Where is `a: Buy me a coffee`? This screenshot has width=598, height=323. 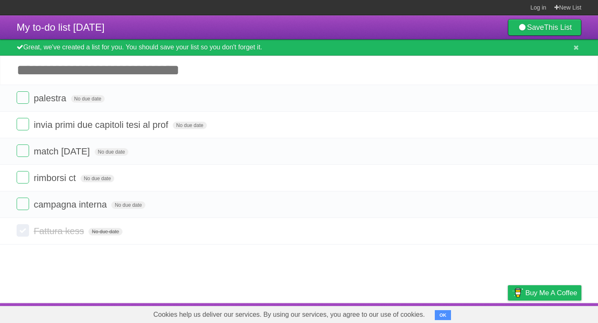
a: Buy me a coffee is located at coordinates (544, 293).